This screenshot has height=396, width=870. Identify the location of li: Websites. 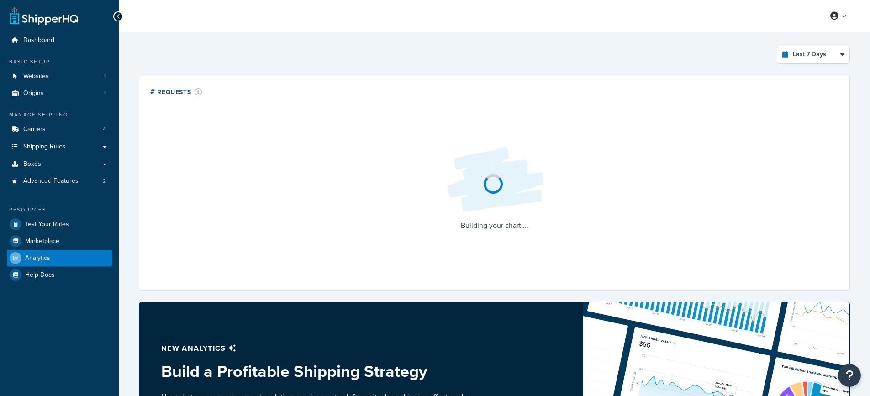
(59, 76).